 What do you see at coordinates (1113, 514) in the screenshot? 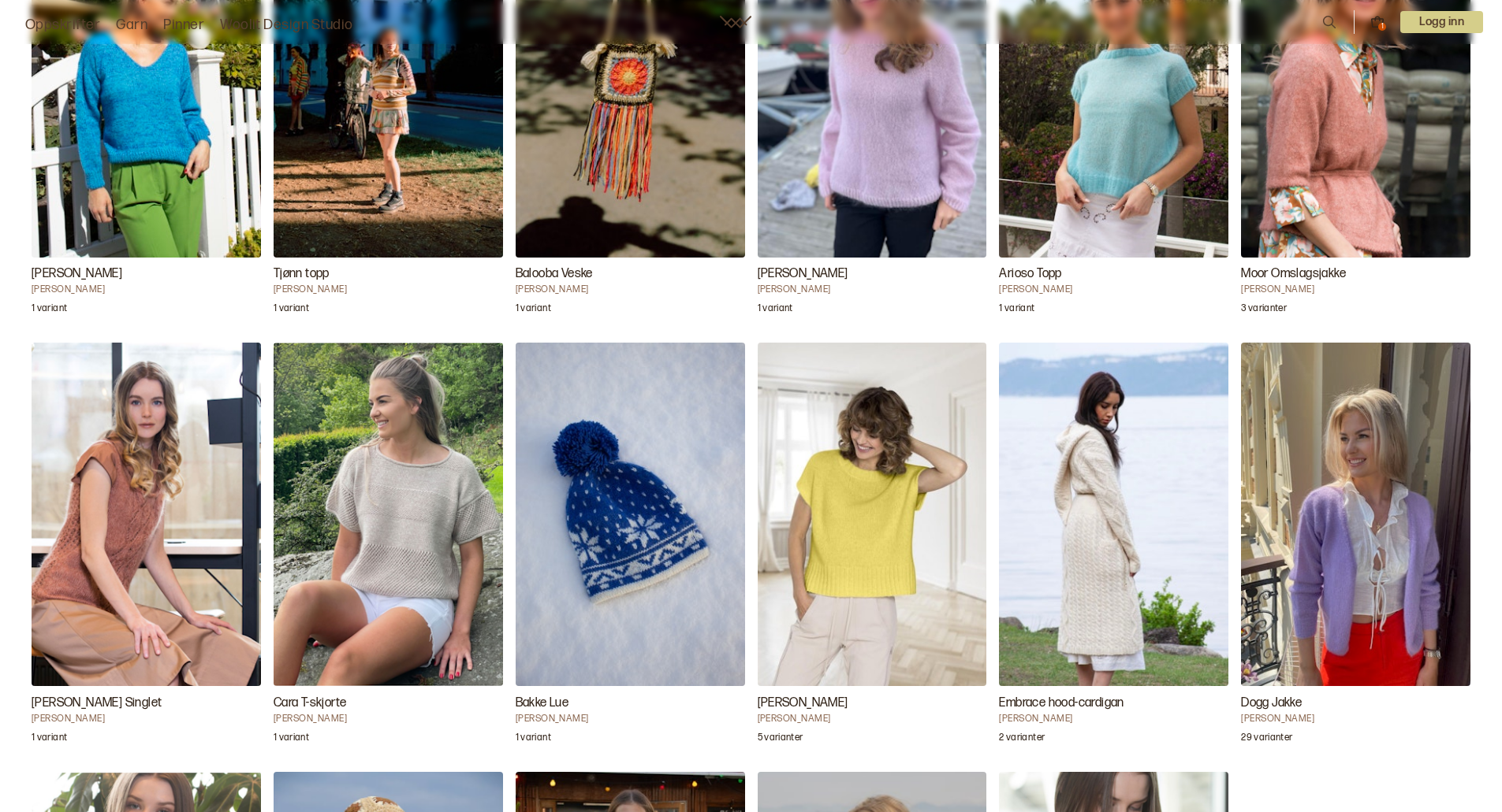
I see `img: Ruth RøssevollEmbrace hood-cardigan` at bounding box center [1113, 514].